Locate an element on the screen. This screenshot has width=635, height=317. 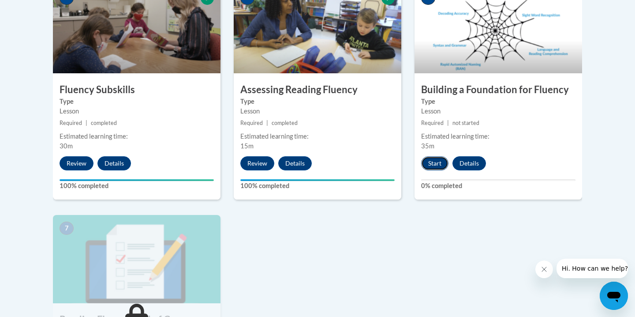
span: 35m is located at coordinates (428, 145).